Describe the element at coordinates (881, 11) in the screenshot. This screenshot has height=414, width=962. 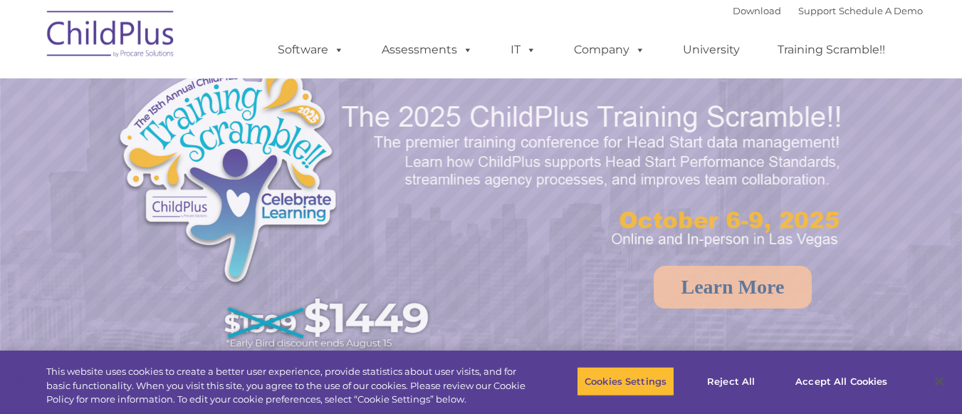
I see `a: Schedule A Demo` at that location.